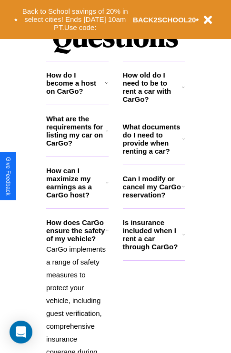 Image resolution: width=231 pixels, height=353 pixels. What do you see at coordinates (76, 183) in the screenshot?
I see `h3: How can I maximize my earnings as a CarGo host?` at bounding box center [76, 183].